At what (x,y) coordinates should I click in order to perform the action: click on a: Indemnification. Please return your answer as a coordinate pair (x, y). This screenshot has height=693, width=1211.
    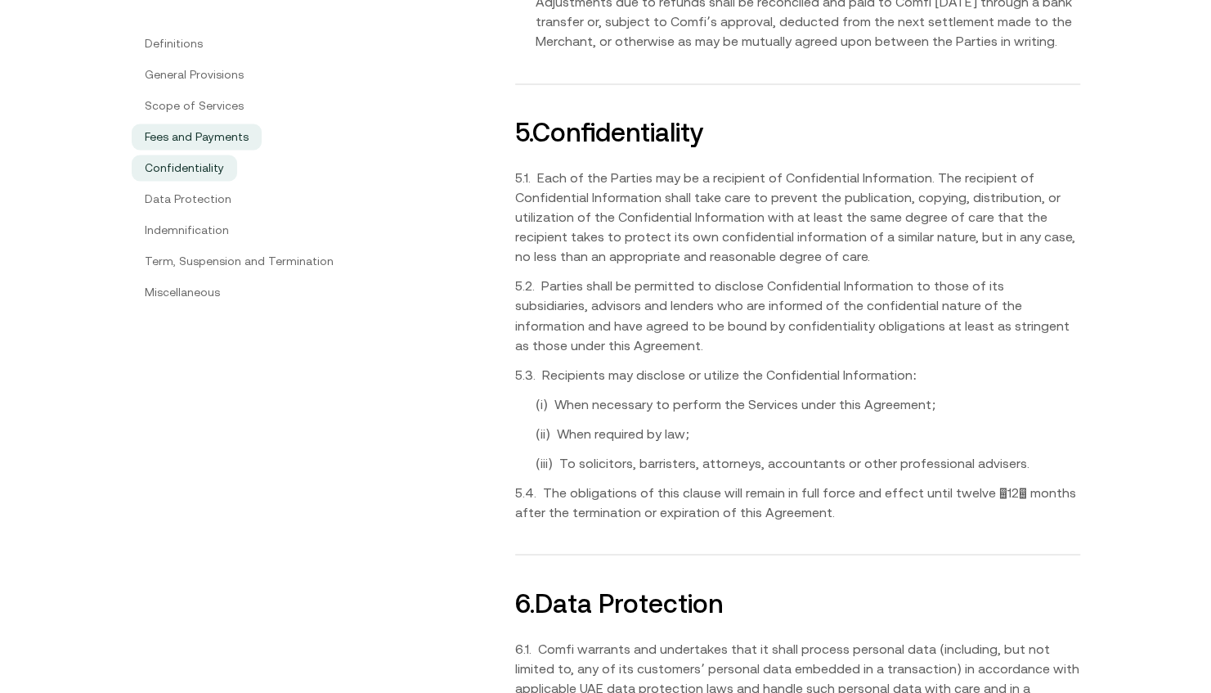
    Looking at the image, I should click on (186, 230).